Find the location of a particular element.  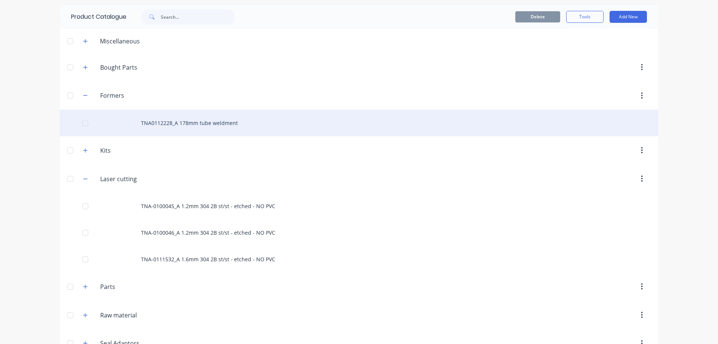

button: Delete is located at coordinates (538, 17).